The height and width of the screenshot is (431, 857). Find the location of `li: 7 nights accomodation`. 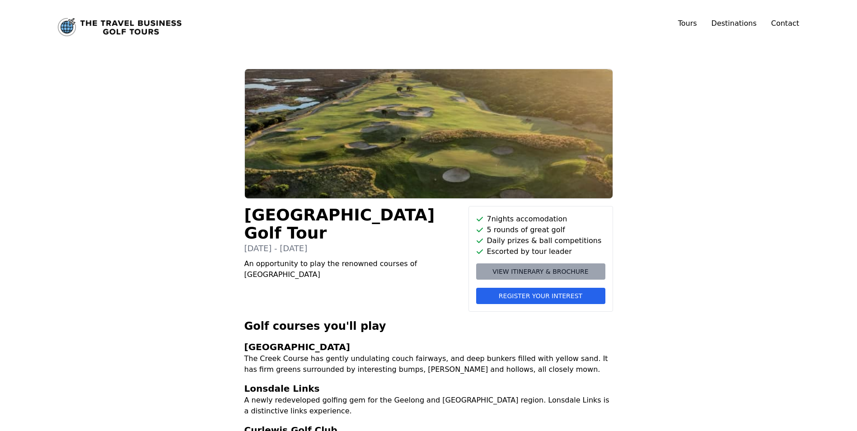

li: 7 nights accomodation is located at coordinates (541, 219).